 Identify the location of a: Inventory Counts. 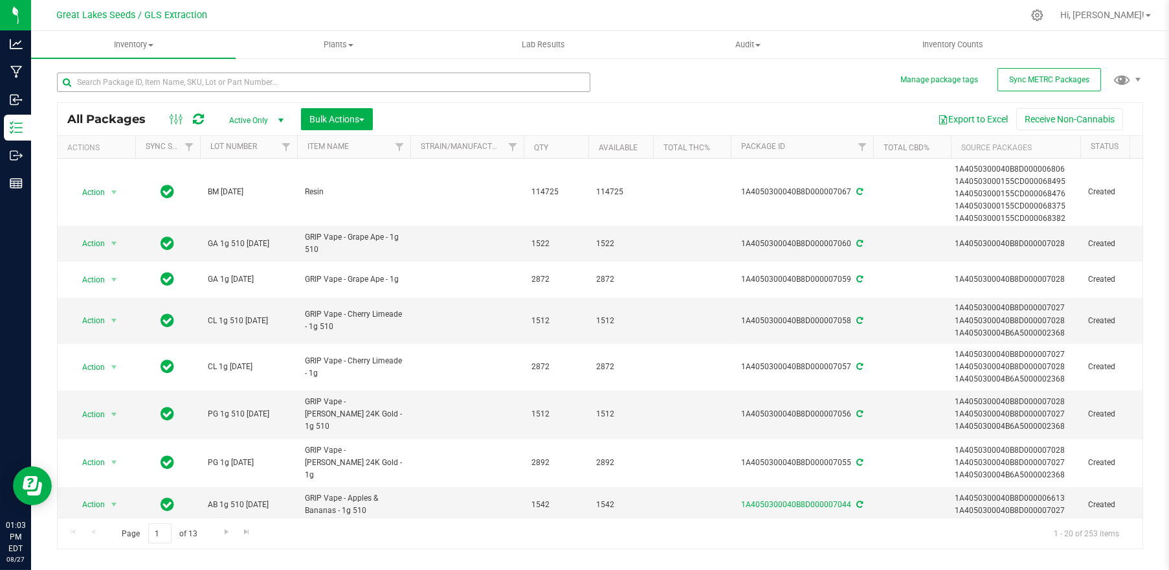
(953, 45).